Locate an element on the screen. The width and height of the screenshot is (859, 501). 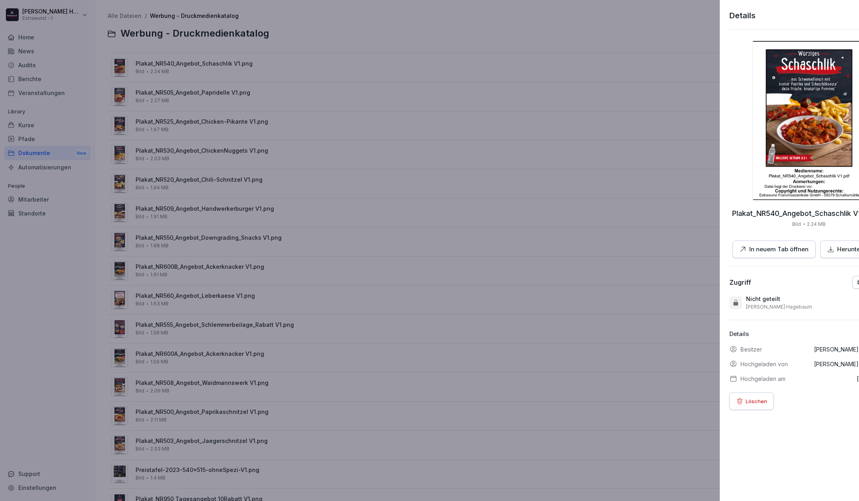
p: Nicht geteilt is located at coordinates (763, 299).